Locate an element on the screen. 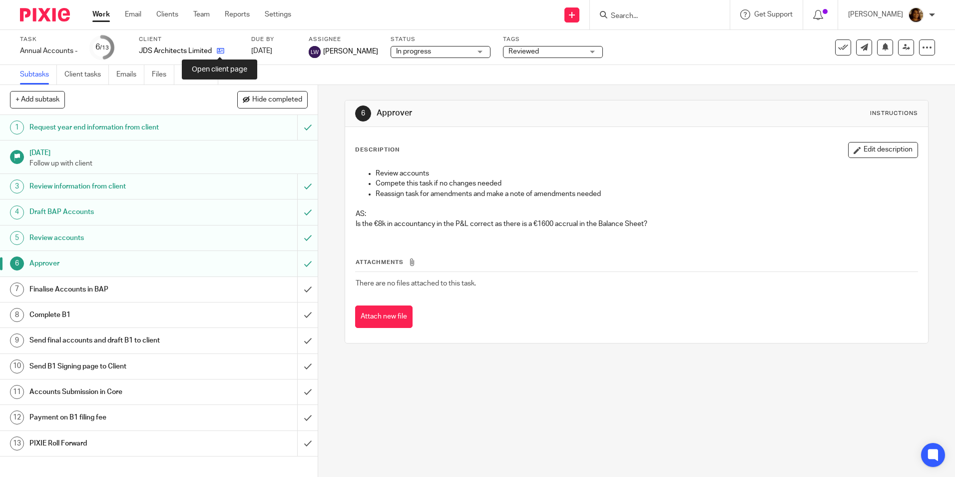 The width and height of the screenshot is (955, 477). label: Client is located at coordinates (189, 39).